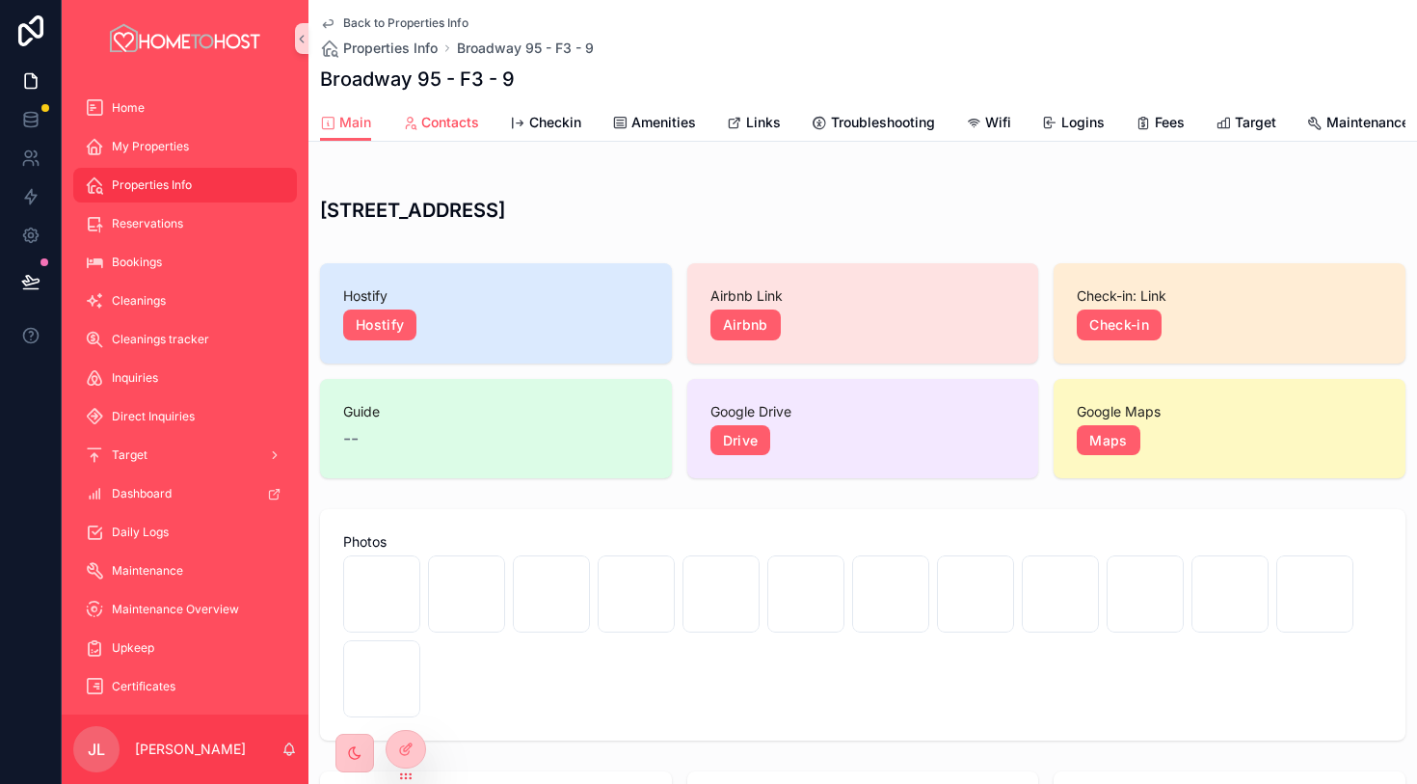 This screenshot has width=1417, height=784. What do you see at coordinates (654, 124) in the screenshot?
I see `a: Amenities` at bounding box center [654, 124].